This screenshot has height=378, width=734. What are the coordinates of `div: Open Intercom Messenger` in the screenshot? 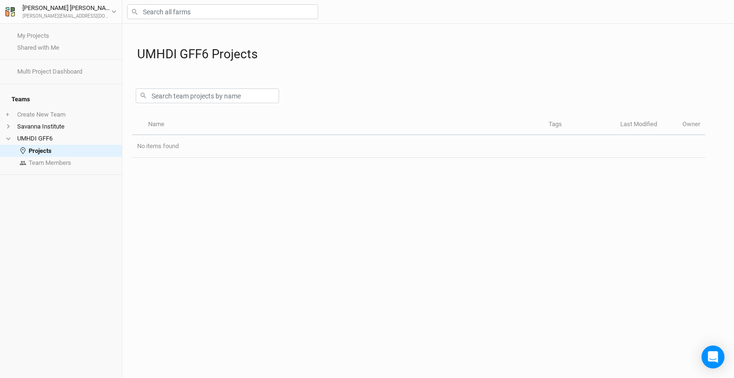 It's located at (713, 357).